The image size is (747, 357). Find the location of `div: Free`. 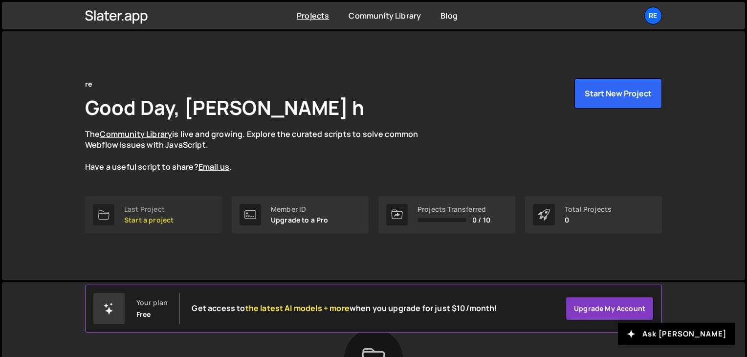

div: Free is located at coordinates (144, 314).